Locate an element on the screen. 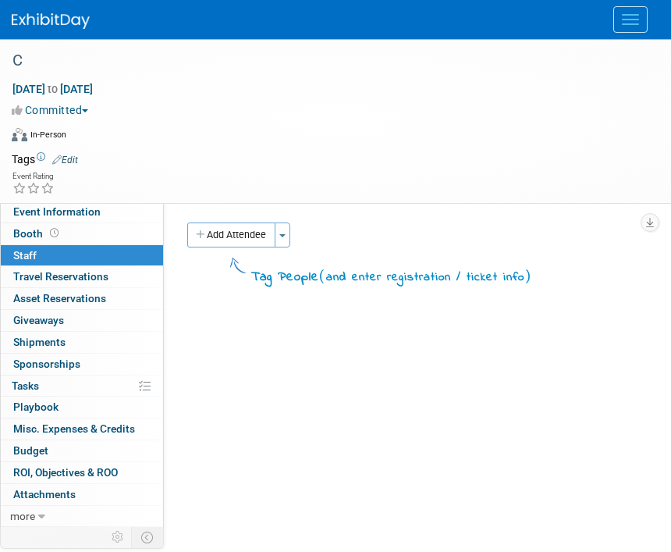 This screenshot has height=552, width=671. button: Add Attendee is located at coordinates (231, 235).